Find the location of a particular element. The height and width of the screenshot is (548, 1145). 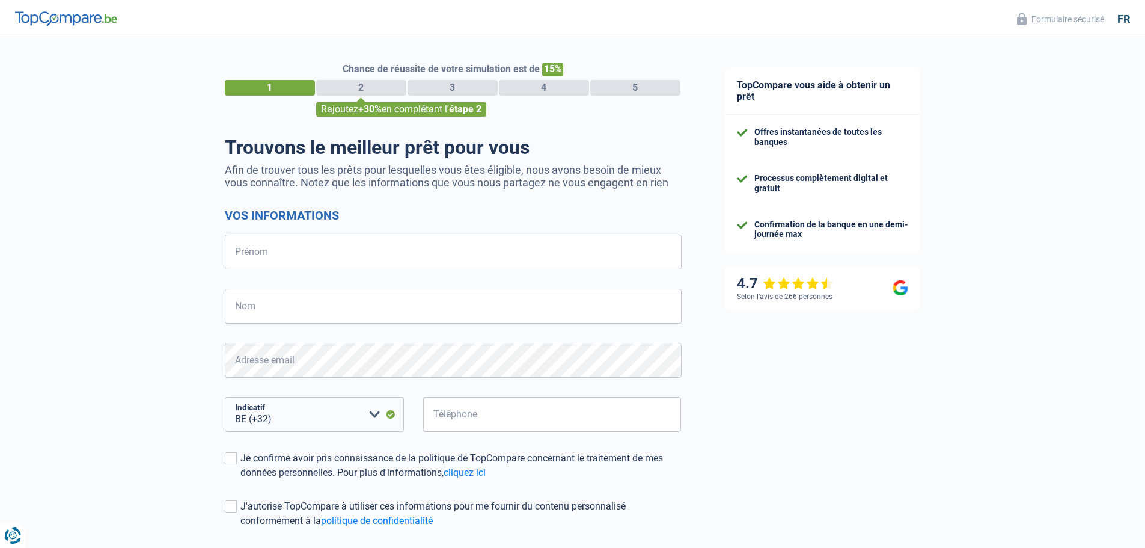

div: 4.7 is located at coordinates (785, 283).